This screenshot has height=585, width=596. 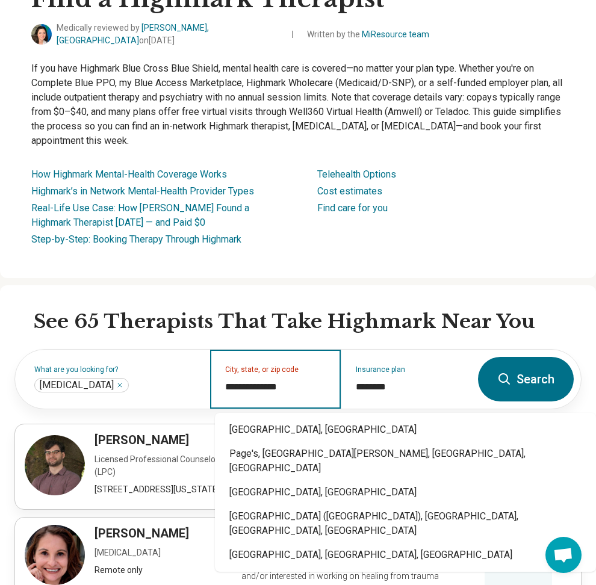 I want to click on a: Telehealth Options, so click(x=356, y=174).